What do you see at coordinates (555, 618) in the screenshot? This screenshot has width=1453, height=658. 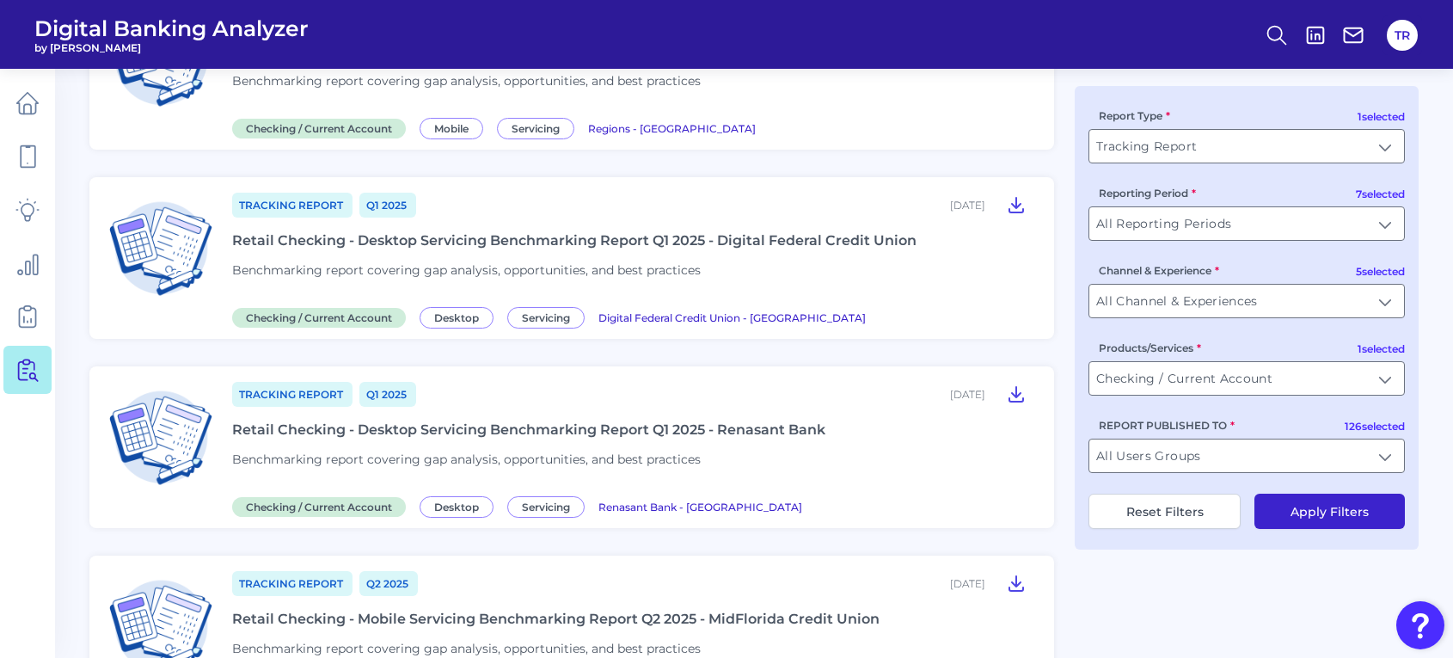 I see `div: Retail Checking - Mobile Servicing Benchmarking Report Q2 2025 - MidFlorida Credit Union` at bounding box center [555, 618].